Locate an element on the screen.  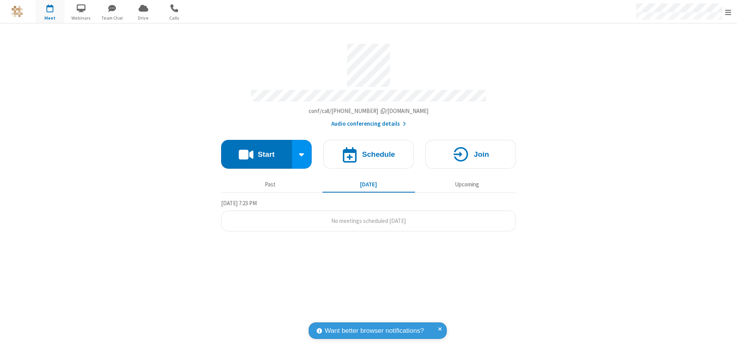
button: Audio conferencing details is located at coordinates (369, 124).